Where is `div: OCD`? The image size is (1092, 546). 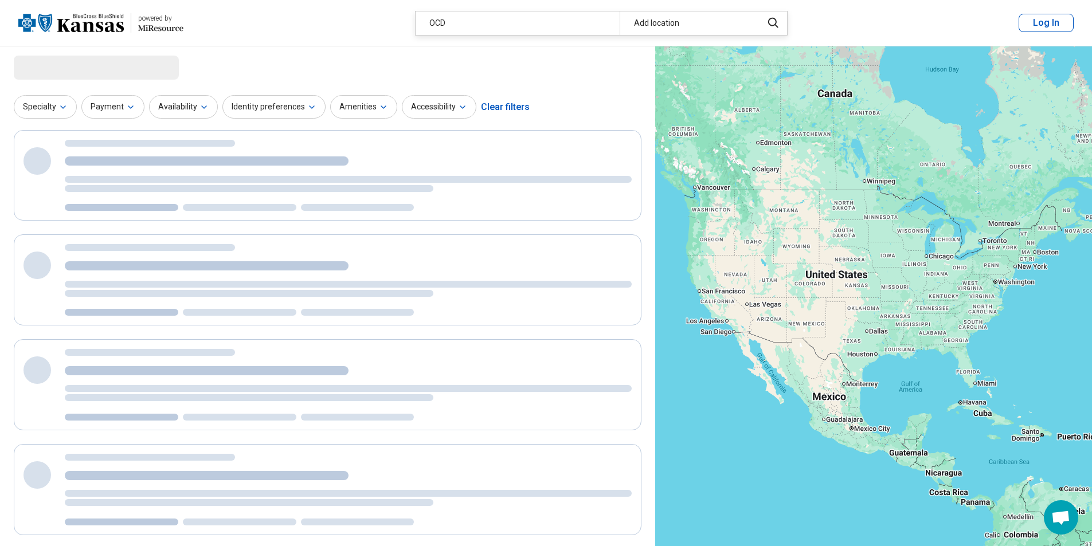 div: OCD is located at coordinates (518, 23).